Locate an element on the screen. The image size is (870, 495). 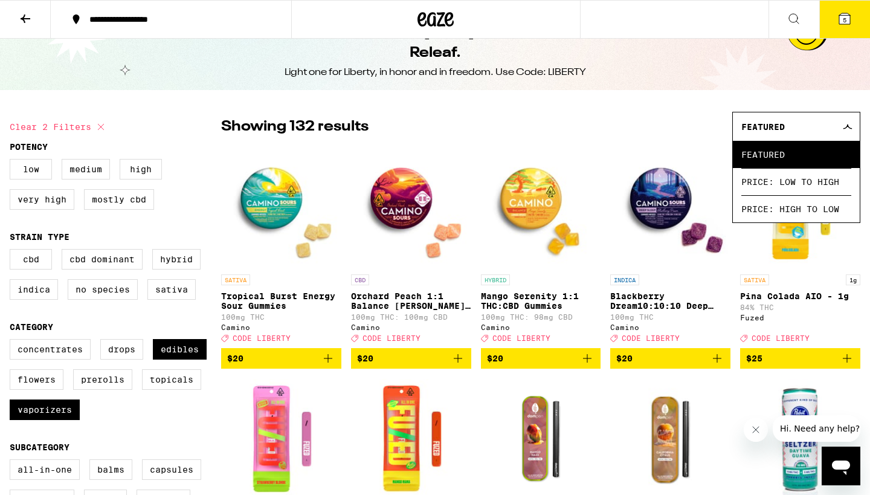
span: Price: Low to High is located at coordinates (796, 181).